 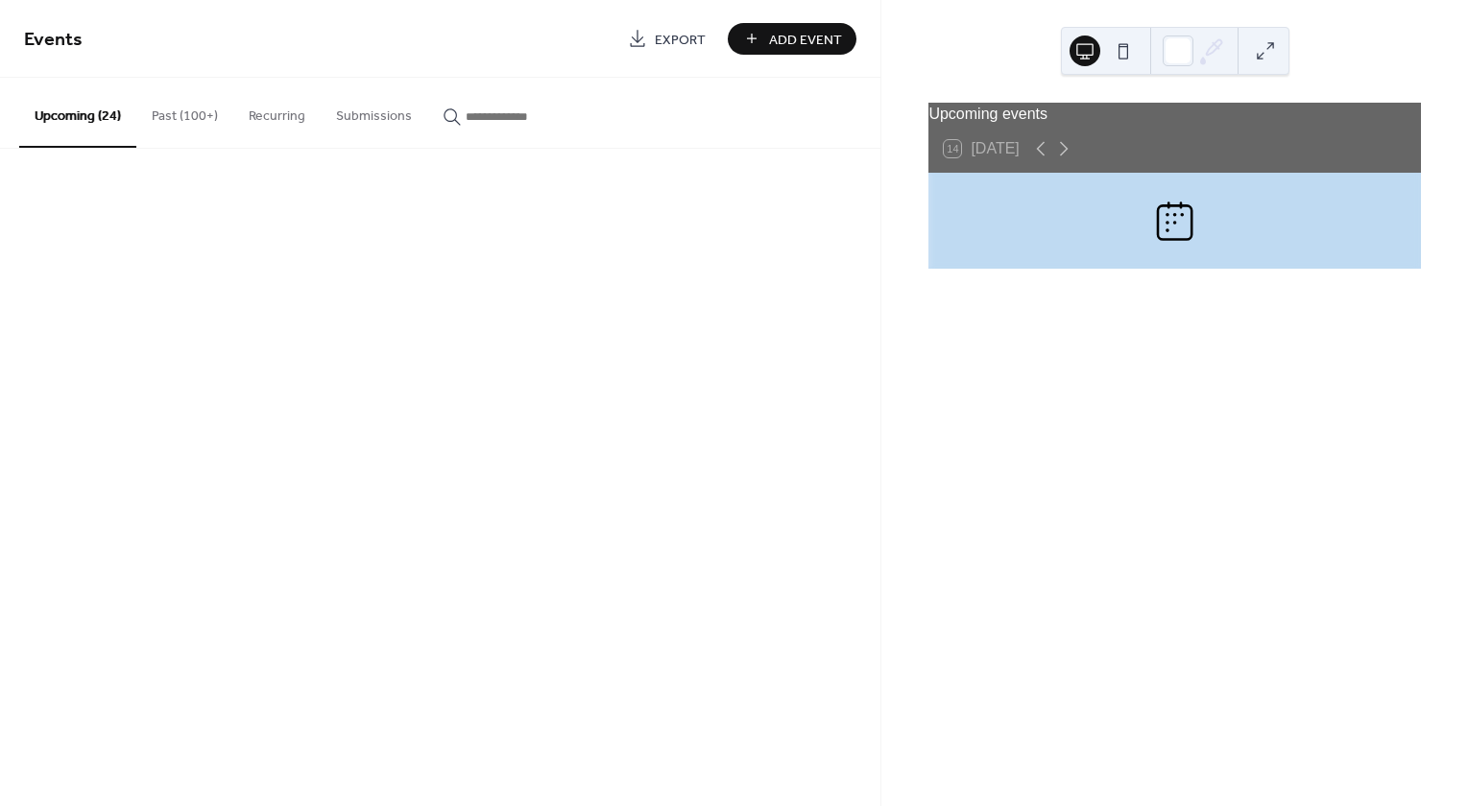 What do you see at coordinates (792, 38) in the screenshot?
I see `button: Add Event` at bounding box center [792, 38].